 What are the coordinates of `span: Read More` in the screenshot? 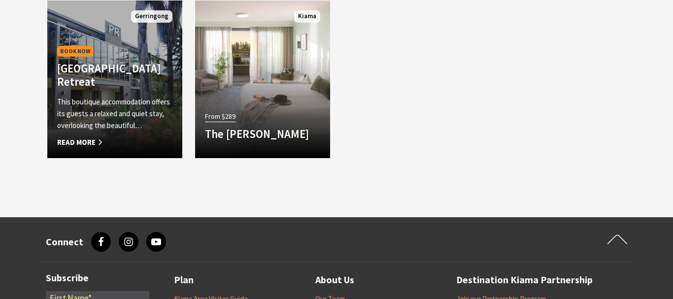 It's located at (115, 142).